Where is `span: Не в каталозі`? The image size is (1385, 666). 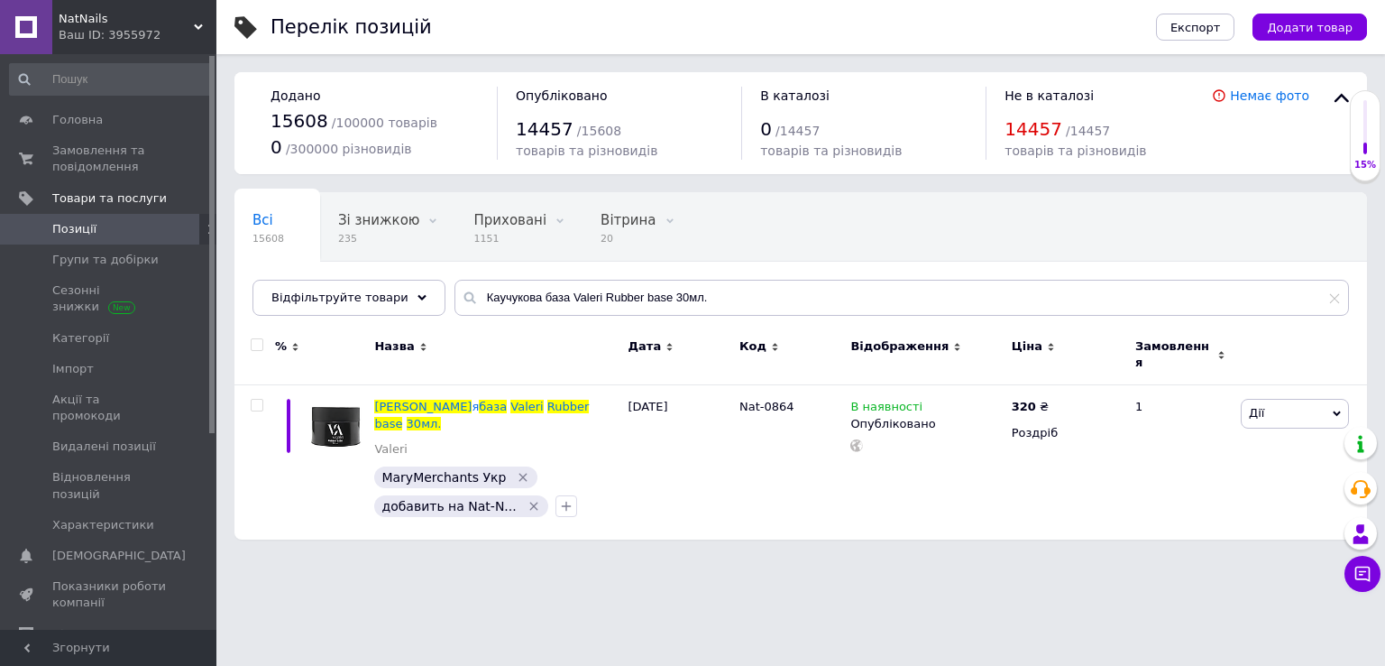
span: Не в каталозі is located at coordinates (1049, 96).